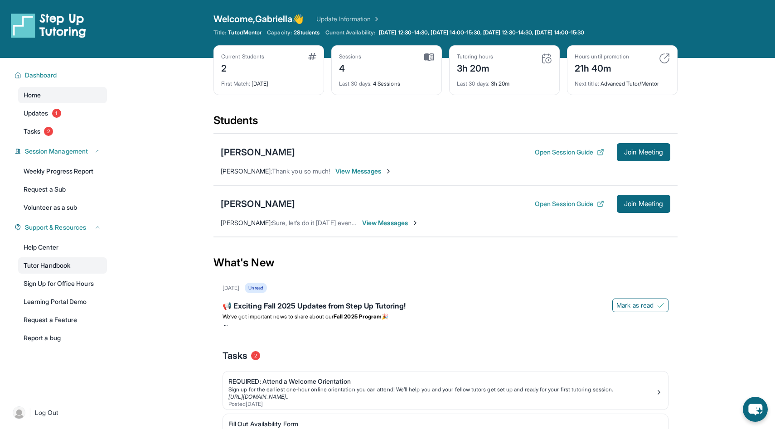 This screenshot has width=775, height=429. Describe the element at coordinates (63, 171) in the screenshot. I see `a: Weekly Progress Report` at that location.